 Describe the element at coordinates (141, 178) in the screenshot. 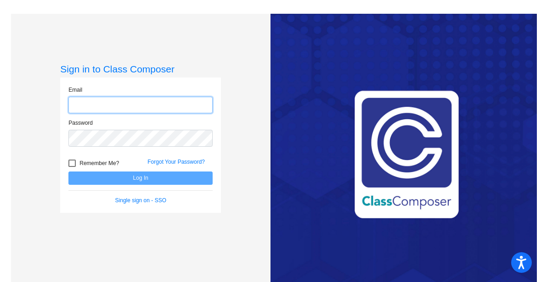

I see `button: Log In` at that location.